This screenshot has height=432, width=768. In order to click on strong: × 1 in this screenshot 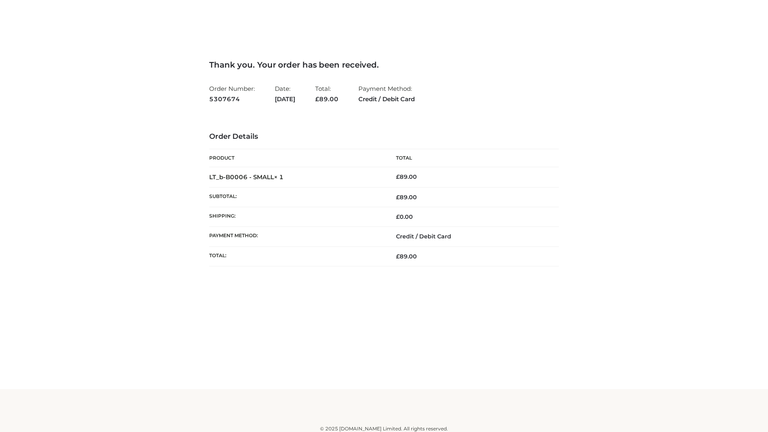, I will do `click(279, 177)`.